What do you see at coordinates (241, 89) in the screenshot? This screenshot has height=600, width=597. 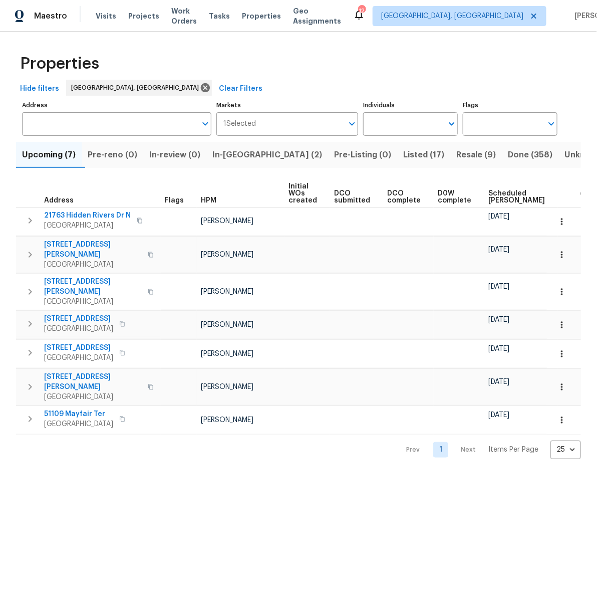 I see `button: Clear Filters` at bounding box center [241, 89].